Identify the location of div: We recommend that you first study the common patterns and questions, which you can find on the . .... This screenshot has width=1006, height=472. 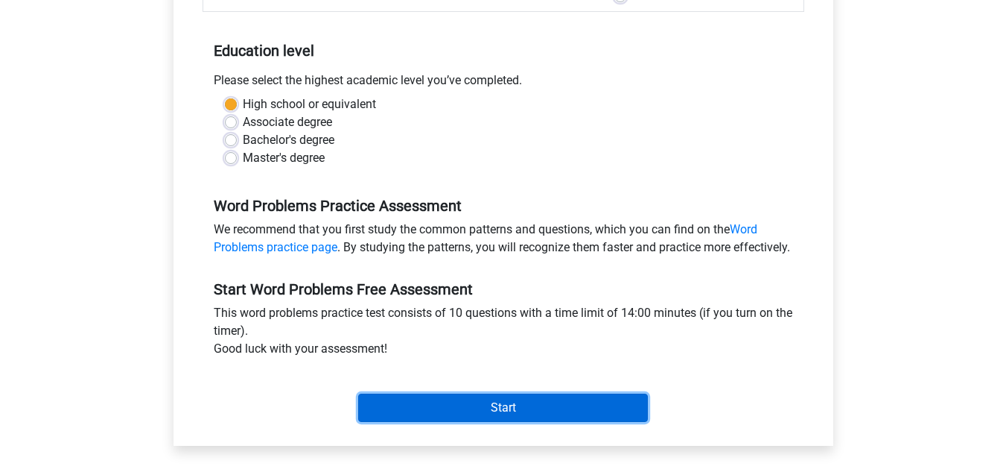
(504, 241).